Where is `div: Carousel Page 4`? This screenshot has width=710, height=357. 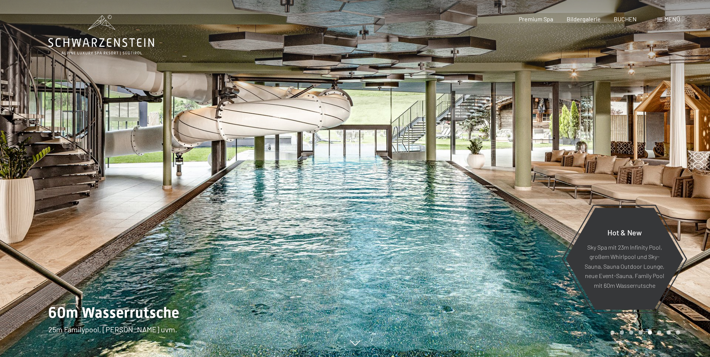
div: Carousel Page 4 is located at coordinates (640, 332).